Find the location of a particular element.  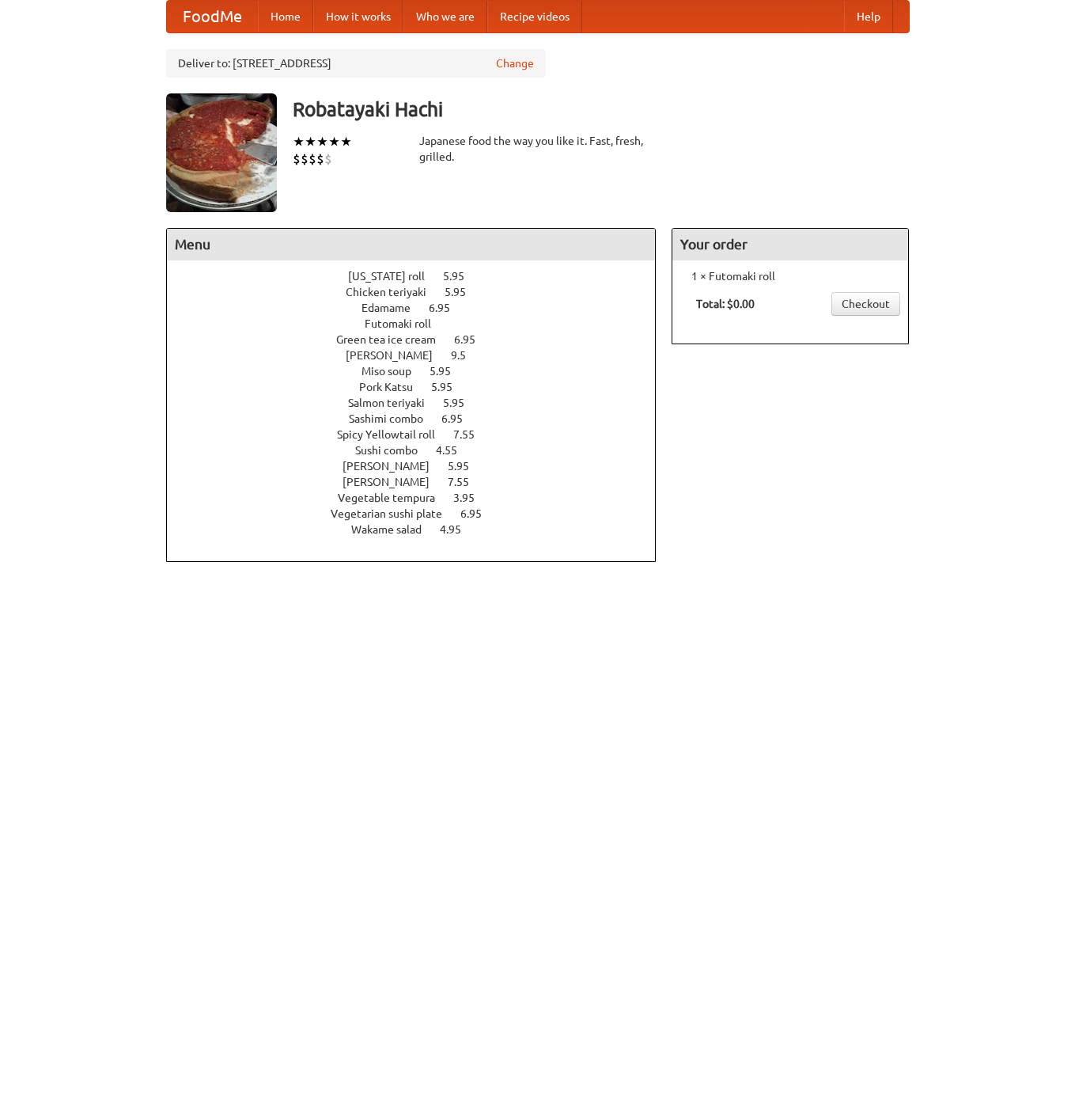

span: 3.95 is located at coordinates (472, 498).